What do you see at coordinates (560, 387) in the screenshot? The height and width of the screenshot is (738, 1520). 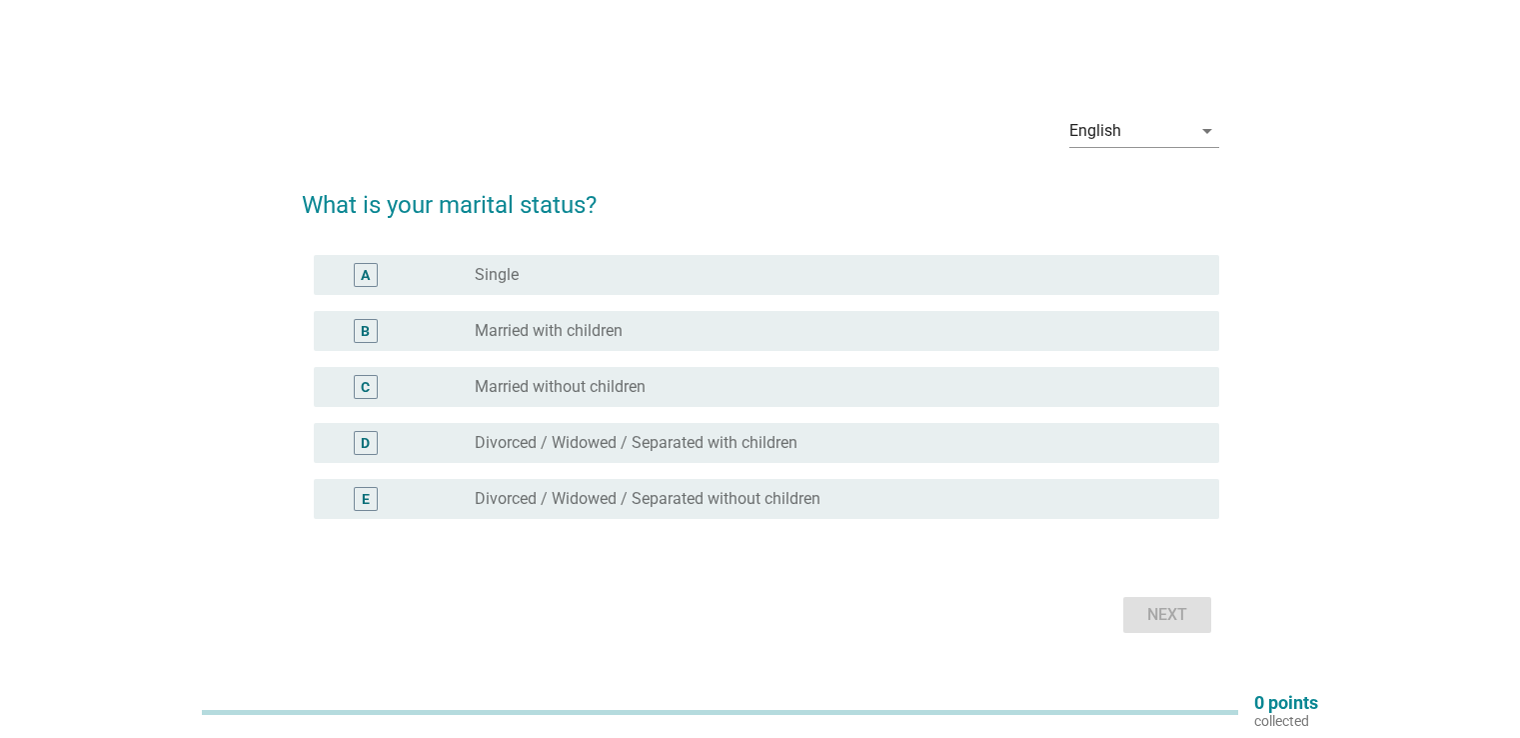 I see `label: Married without children` at bounding box center [560, 387].